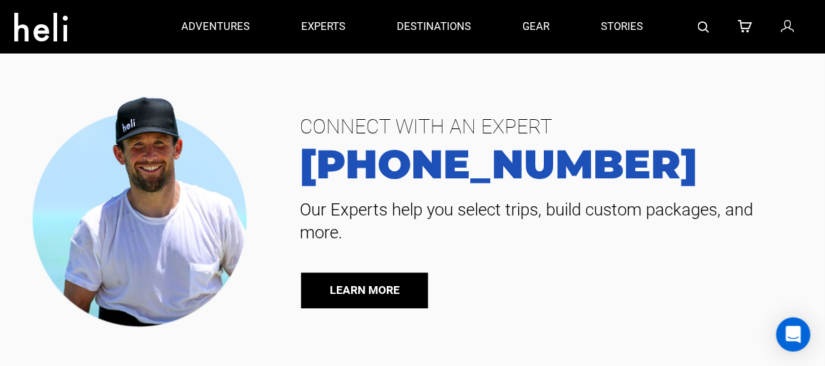 This screenshot has height=366, width=825. Describe the element at coordinates (703, 27) in the screenshot. I see `img: search-bar-icon.svg` at that location.